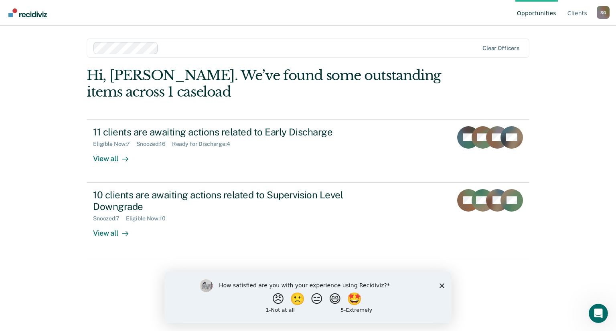 This screenshot has height=331, width=616. Describe the element at coordinates (501, 48) in the screenshot. I see `div: Clear officers` at that location.